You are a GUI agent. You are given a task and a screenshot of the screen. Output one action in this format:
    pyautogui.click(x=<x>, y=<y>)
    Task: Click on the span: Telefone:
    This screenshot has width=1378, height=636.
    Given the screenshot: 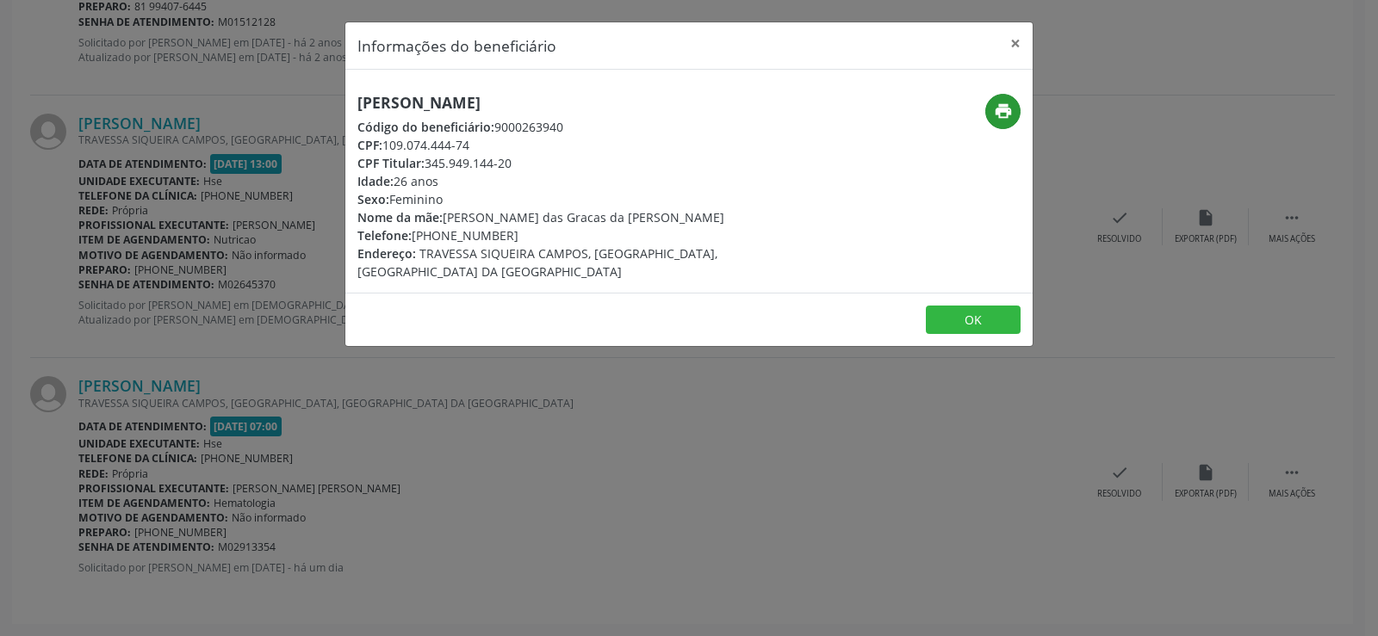 What is the action you would take?
    pyautogui.click(x=384, y=235)
    